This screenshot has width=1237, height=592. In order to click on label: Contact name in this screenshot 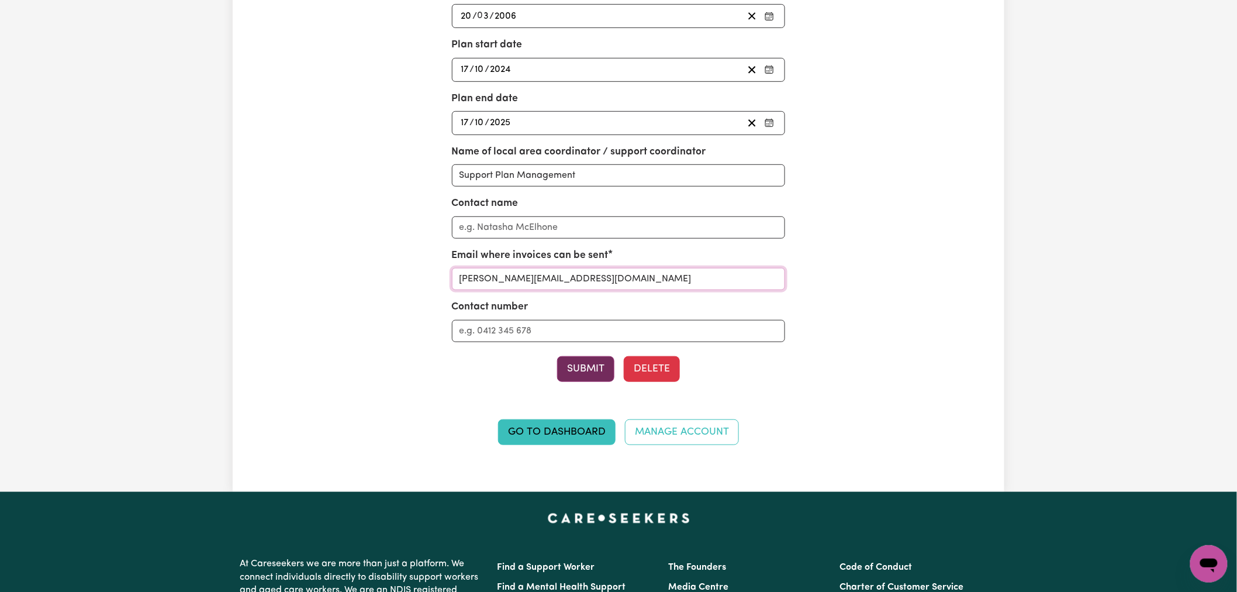, I will do `click(485, 203)`.